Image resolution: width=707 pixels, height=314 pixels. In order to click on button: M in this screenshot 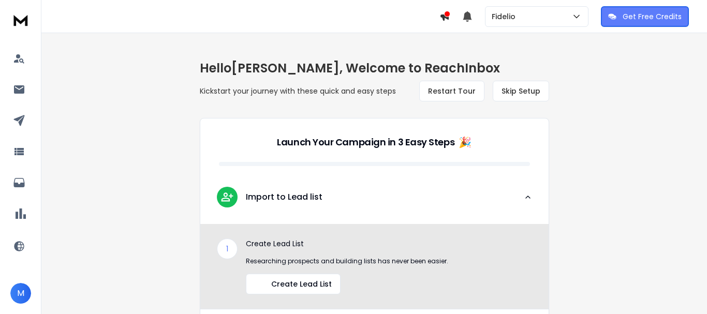, I will do `click(21, 294)`.